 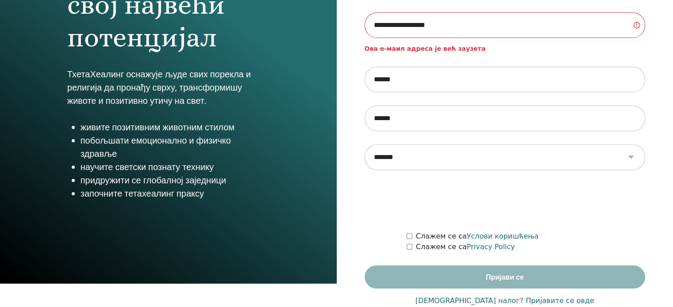 I want to click on li: придружити се глобалној заједници, so click(x=175, y=181).